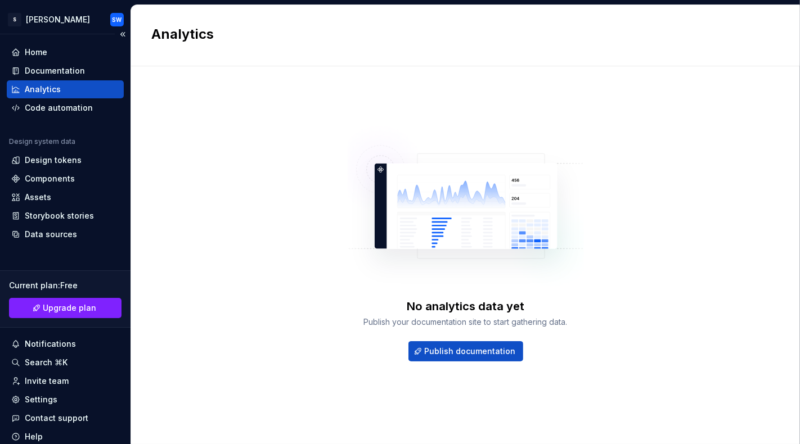 The height and width of the screenshot is (444, 800). What do you see at coordinates (65, 179) in the screenshot?
I see `a: Components` at bounding box center [65, 179].